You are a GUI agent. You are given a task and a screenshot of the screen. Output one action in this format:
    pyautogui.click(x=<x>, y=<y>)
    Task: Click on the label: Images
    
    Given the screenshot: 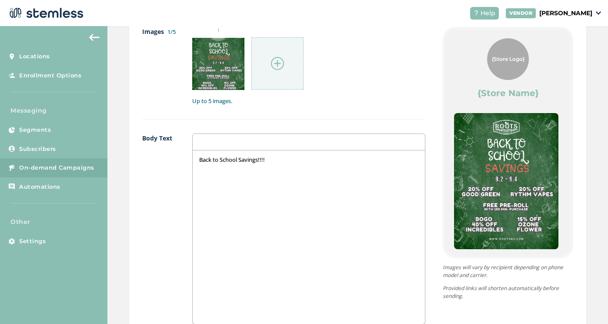 What is the action you would take?
    pyautogui.click(x=158, y=66)
    